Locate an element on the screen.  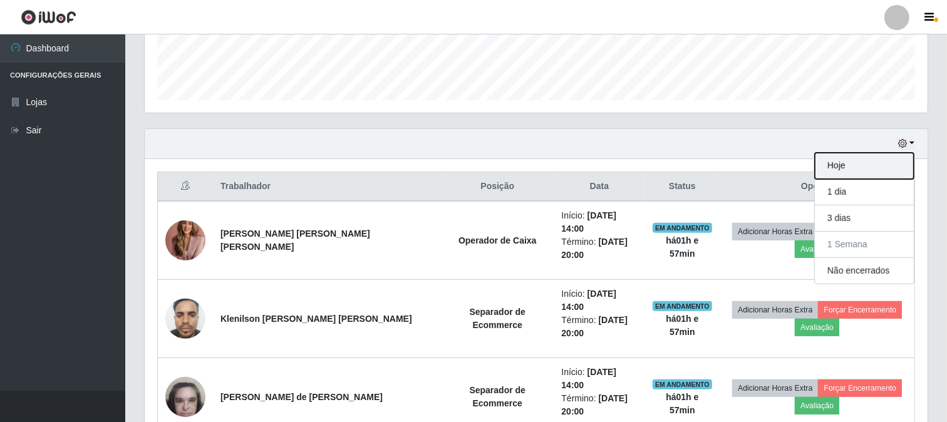
img: CoreUI Logo is located at coordinates (48, 17).